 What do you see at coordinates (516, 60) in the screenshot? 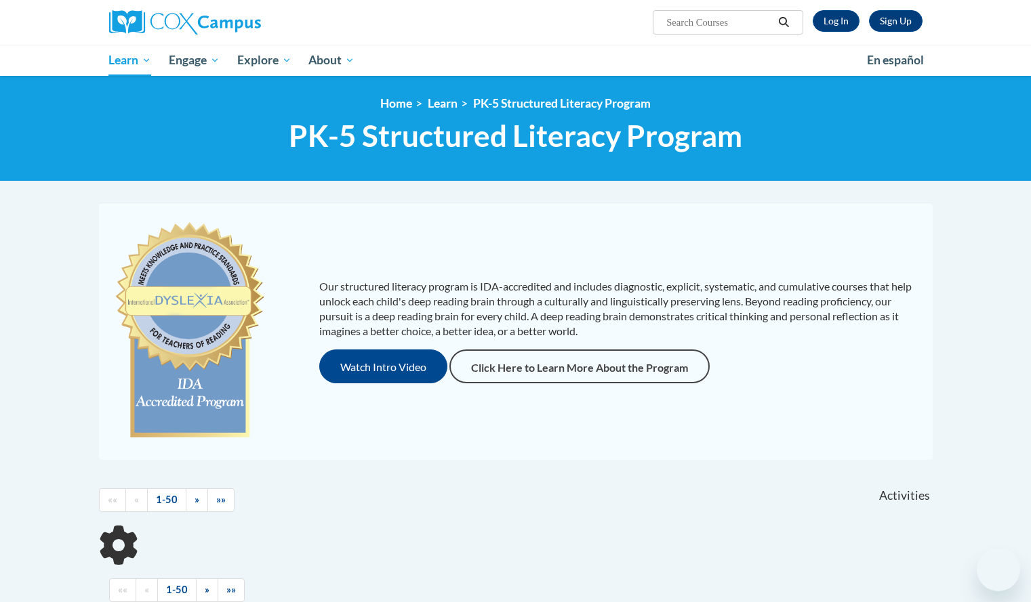
I see `div: Main menu` at bounding box center [516, 60].